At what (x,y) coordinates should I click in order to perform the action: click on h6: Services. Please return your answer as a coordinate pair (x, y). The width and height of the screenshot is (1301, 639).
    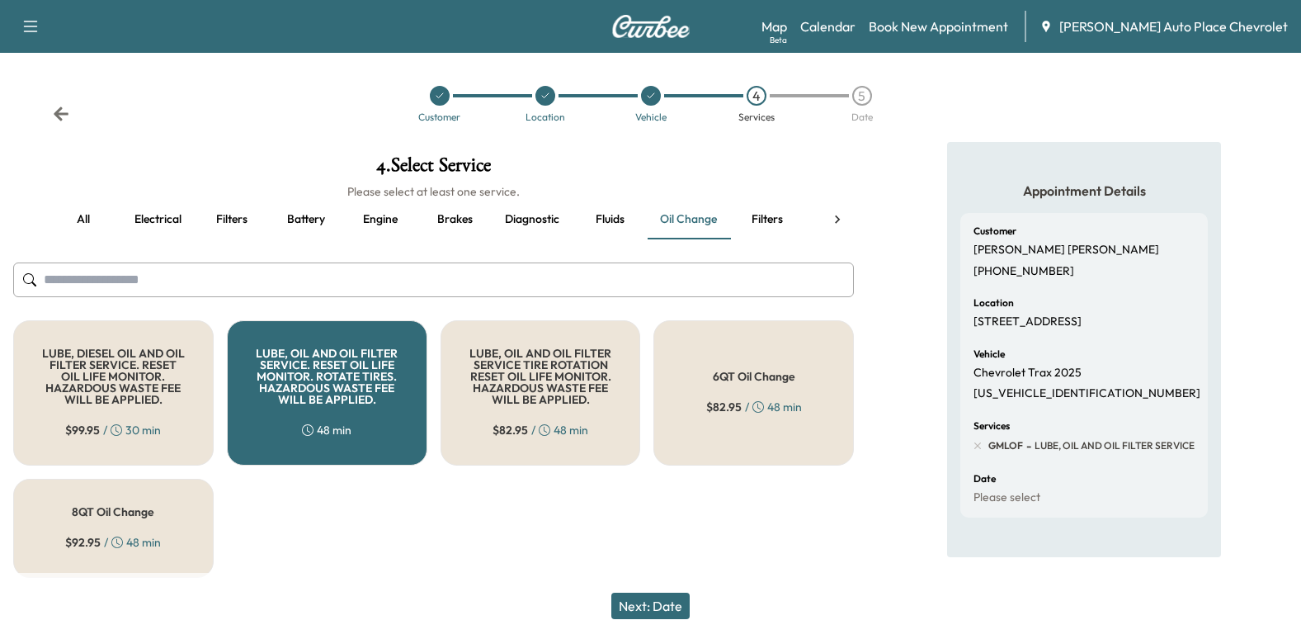
    Looking at the image, I should click on (992, 426).